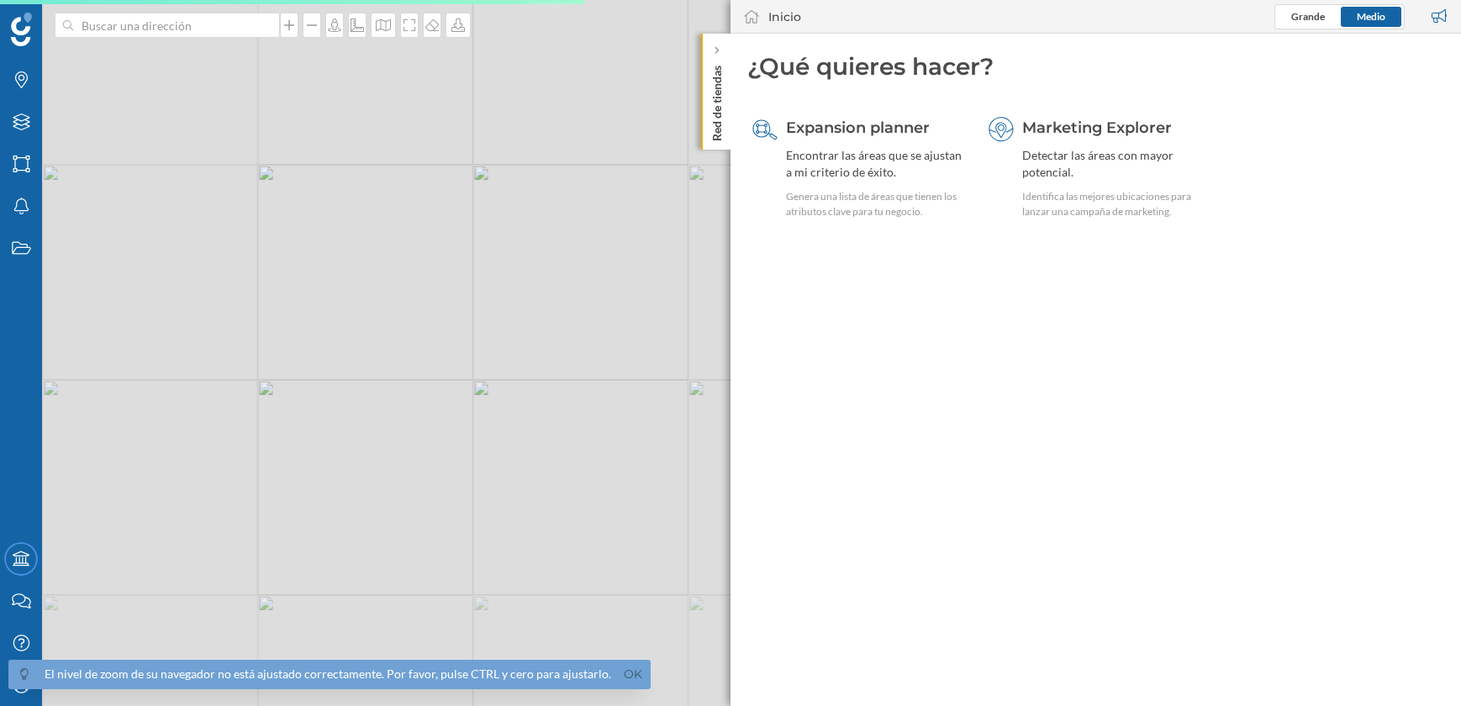 The height and width of the screenshot is (706, 1461). What do you see at coordinates (21, 29) in the screenshot?
I see `img: Geoblink Logo` at bounding box center [21, 29].